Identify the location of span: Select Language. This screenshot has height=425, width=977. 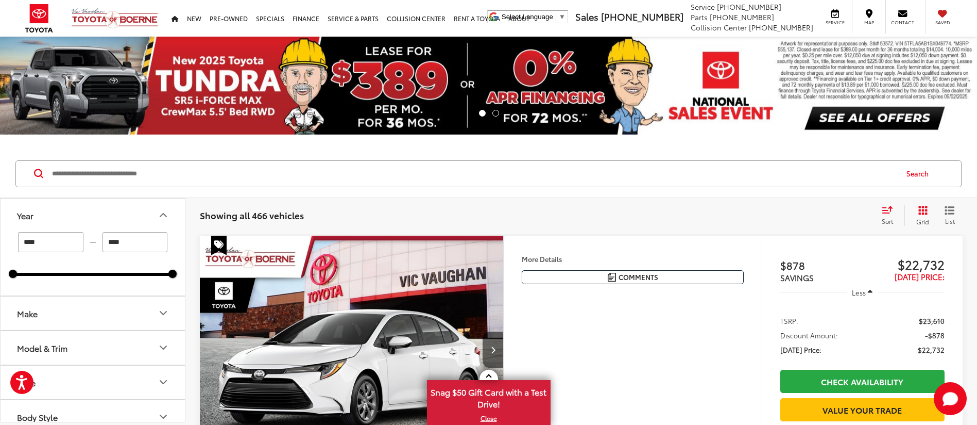
(528, 16).